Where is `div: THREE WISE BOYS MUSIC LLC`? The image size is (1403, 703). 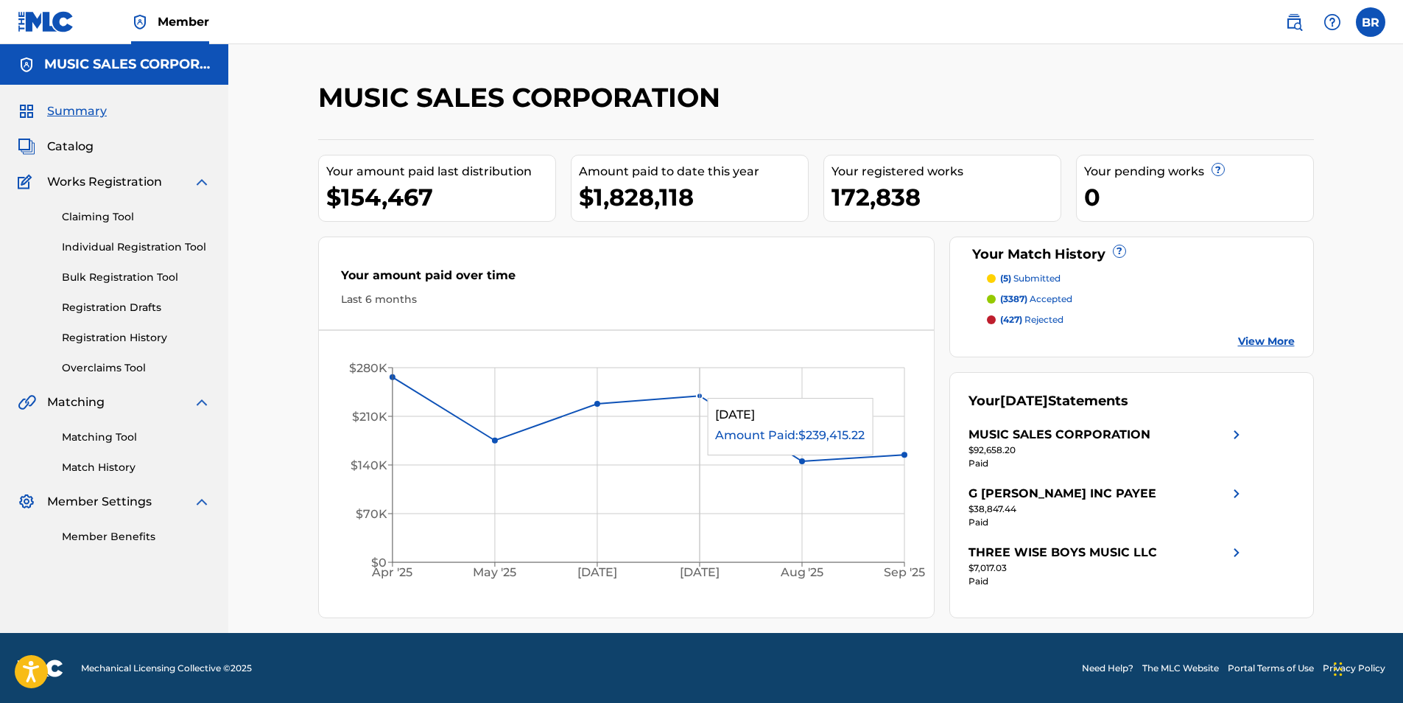 div: THREE WISE BOYS MUSIC LLC is located at coordinates (1063, 552).